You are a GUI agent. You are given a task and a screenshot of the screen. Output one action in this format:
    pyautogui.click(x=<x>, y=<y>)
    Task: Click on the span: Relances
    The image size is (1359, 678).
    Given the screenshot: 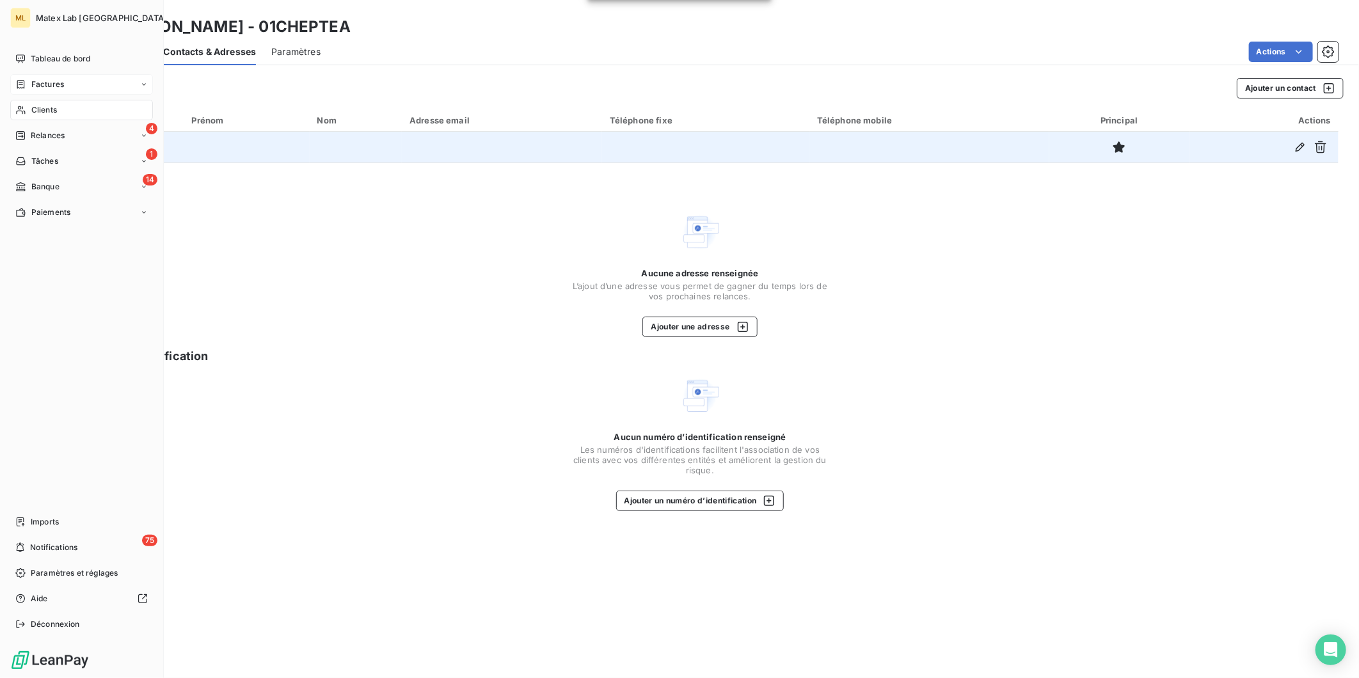 What is the action you would take?
    pyautogui.click(x=47, y=136)
    